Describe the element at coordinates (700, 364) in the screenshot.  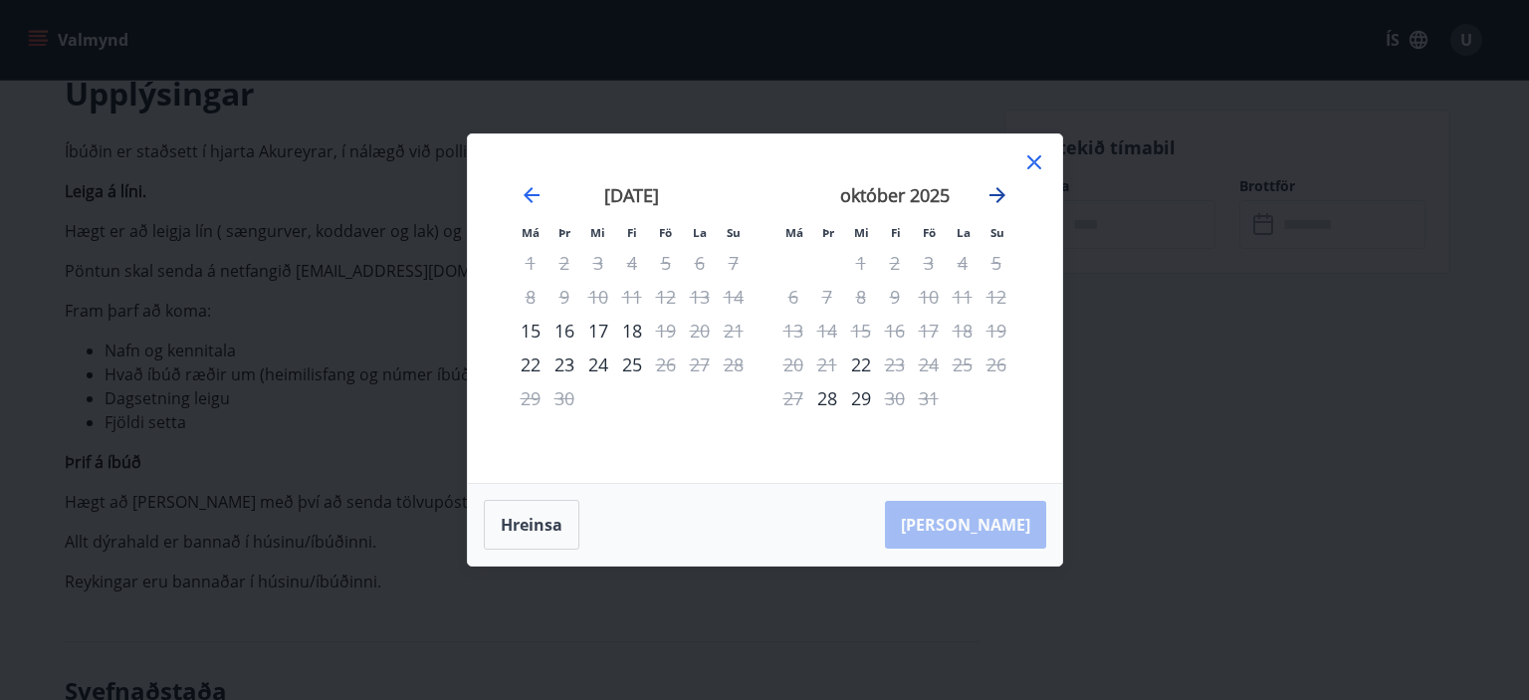
I see `td: Not available. laugardagur, 27. september 2025` at that location.